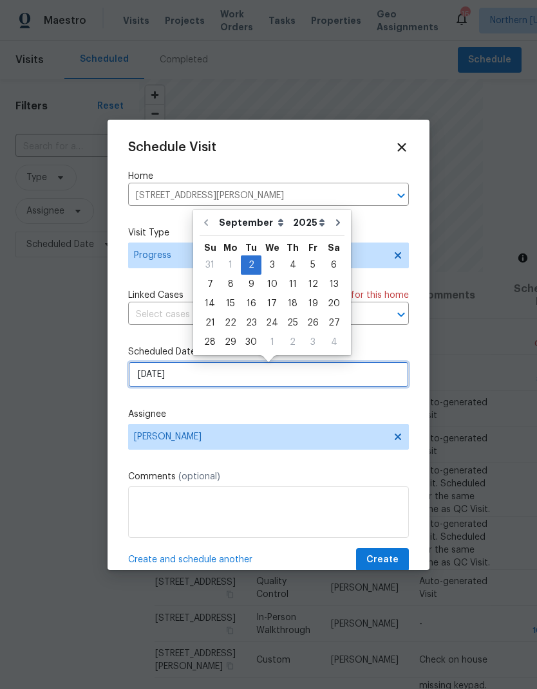 This screenshot has width=537, height=689. Describe the element at coordinates (272, 342) in the screenshot. I see `div: Wed Oct 01 2025` at that location.